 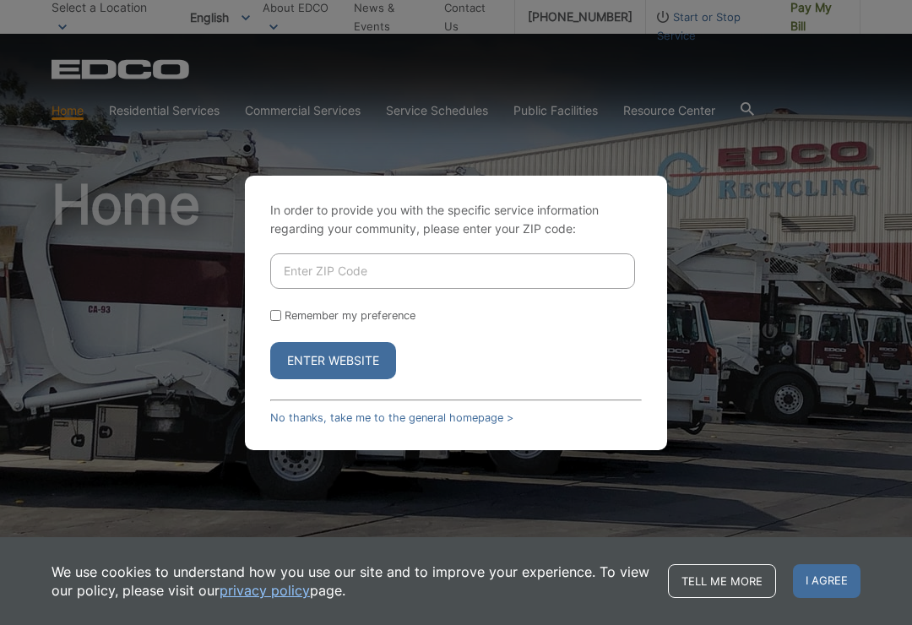 What do you see at coordinates (350, 315) in the screenshot?
I see `label: Remember my preference` at bounding box center [350, 315].